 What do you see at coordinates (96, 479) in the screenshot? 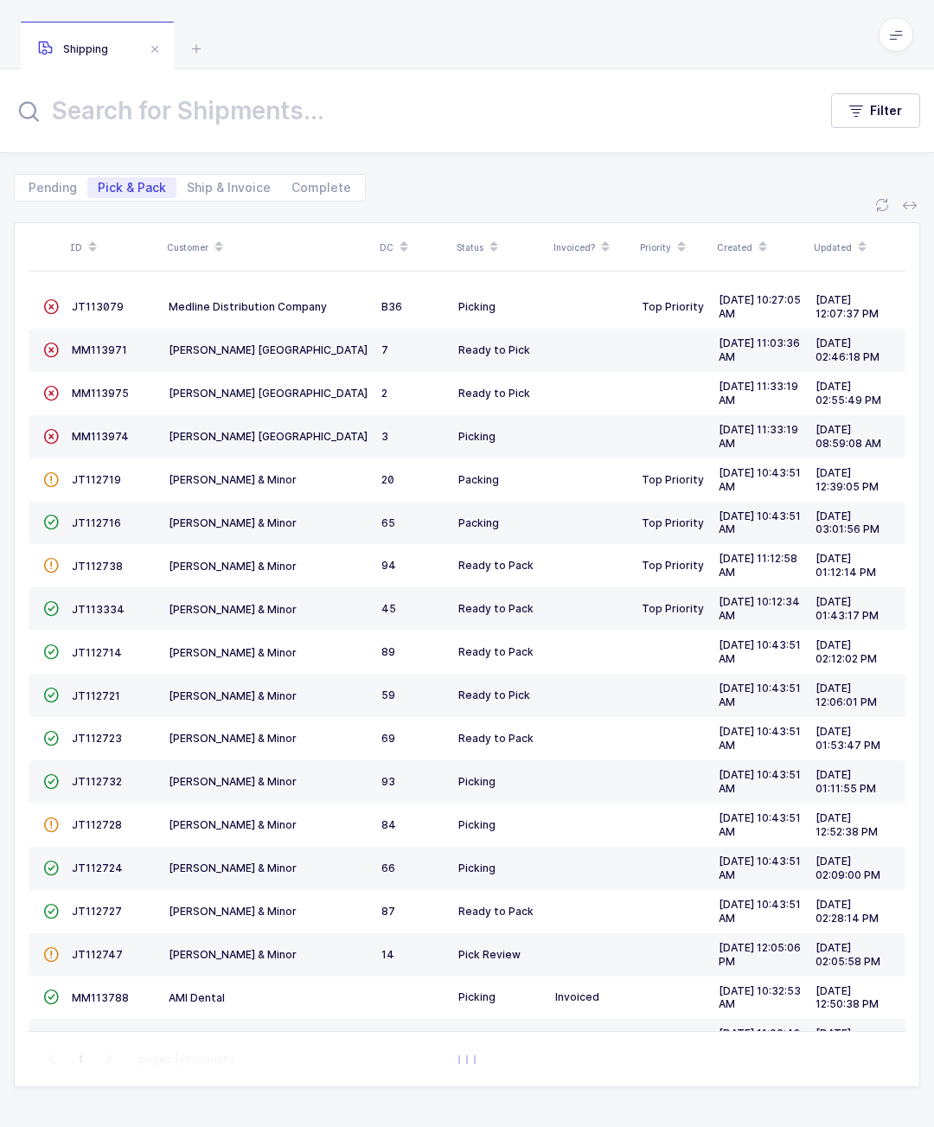
I see `span: JT112719` at bounding box center [96, 479].